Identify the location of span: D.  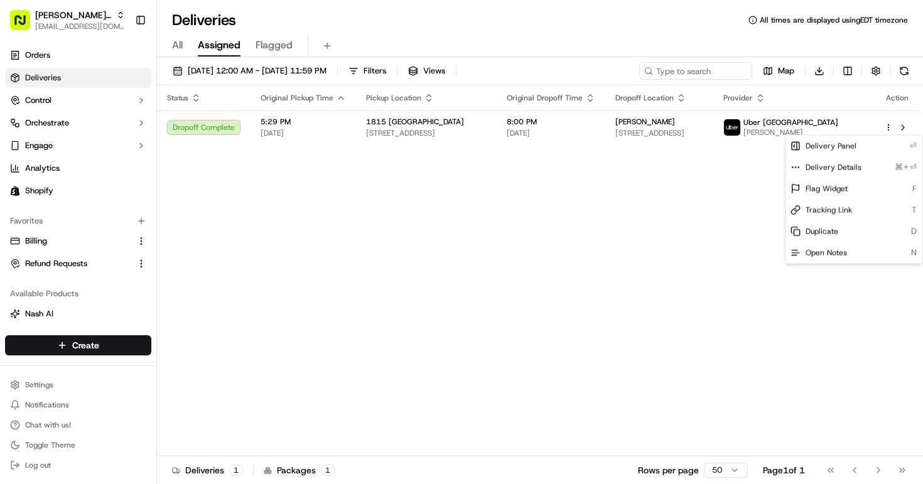
(914, 232).